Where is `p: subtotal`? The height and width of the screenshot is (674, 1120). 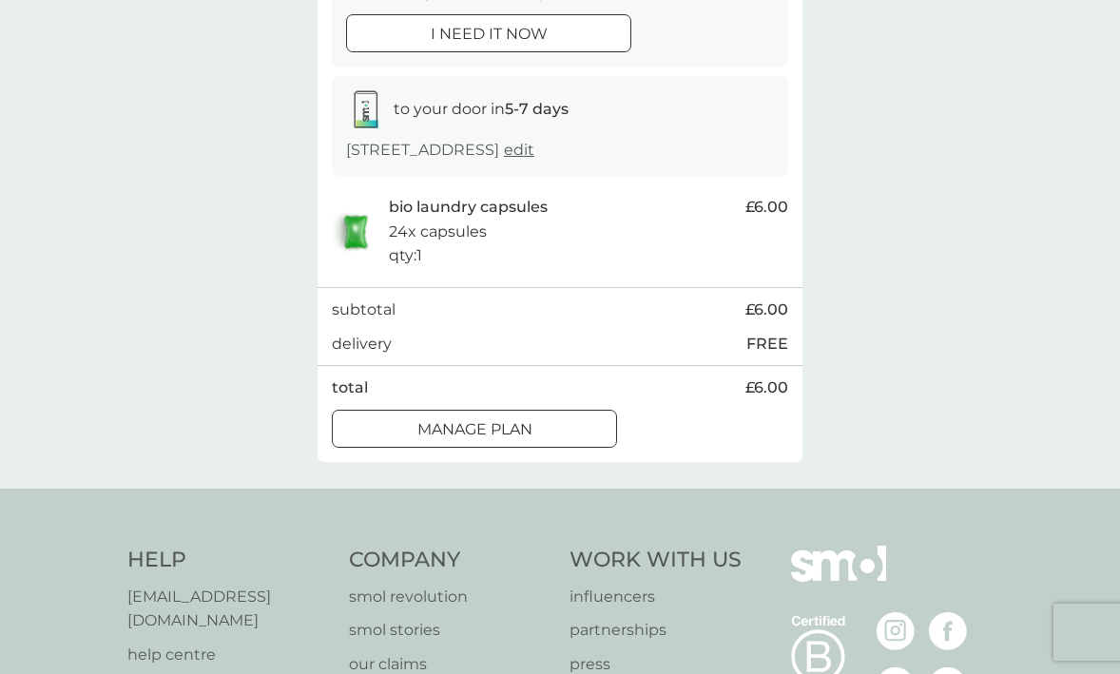
p: subtotal is located at coordinates (363, 310).